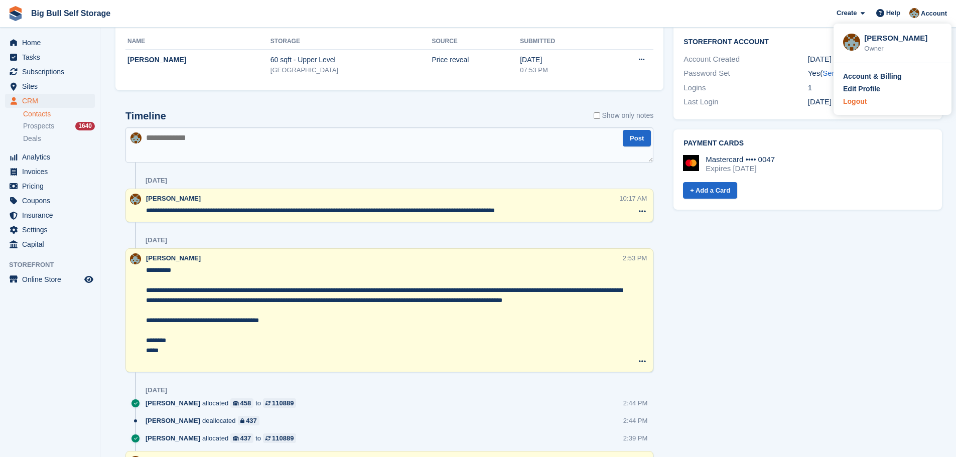 The height and width of the screenshot is (457, 956). Describe the element at coordinates (854, 101) in the screenshot. I see `div: Logout` at that location.